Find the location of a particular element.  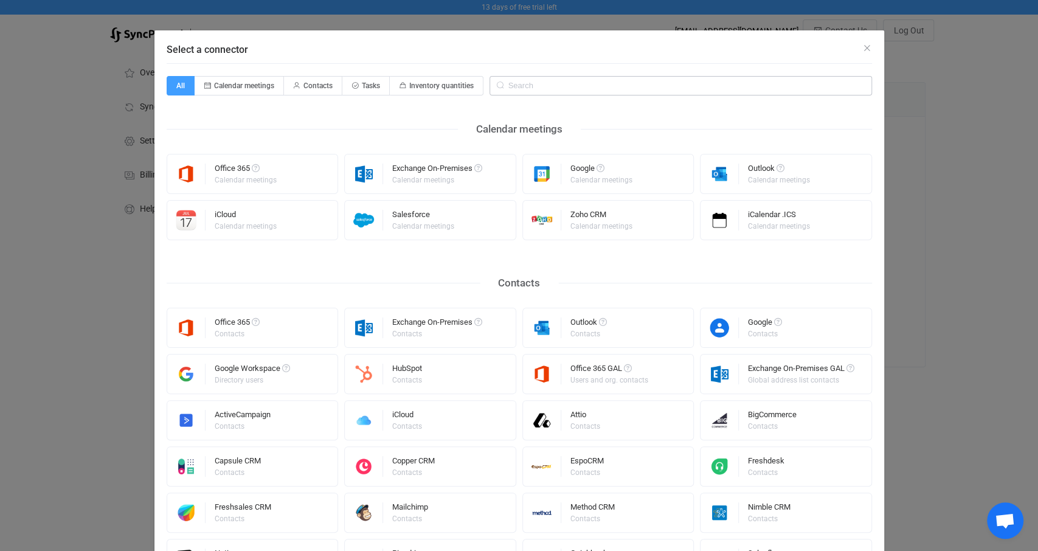

div: Freshdesk is located at coordinates (766, 463).